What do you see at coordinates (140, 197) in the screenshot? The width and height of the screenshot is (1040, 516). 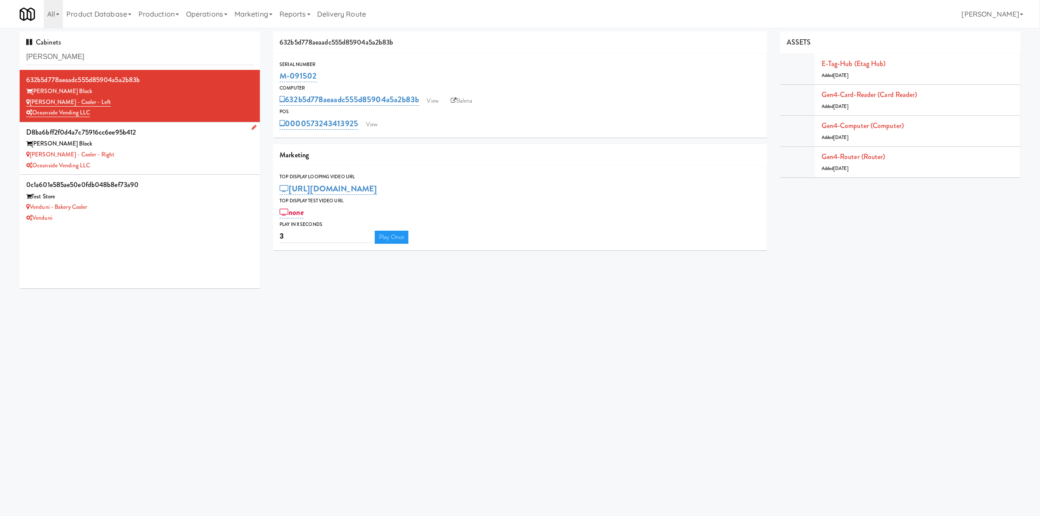 I see `div: Test Store` at bounding box center [140, 197].